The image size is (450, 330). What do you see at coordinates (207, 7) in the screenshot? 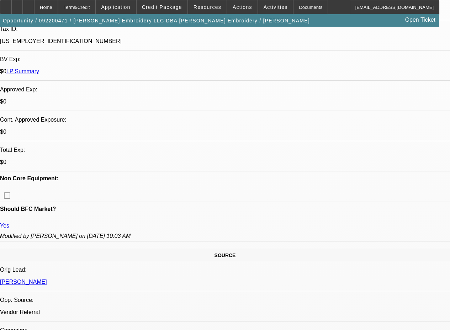
I see `button: Resources` at bounding box center [207, 7].